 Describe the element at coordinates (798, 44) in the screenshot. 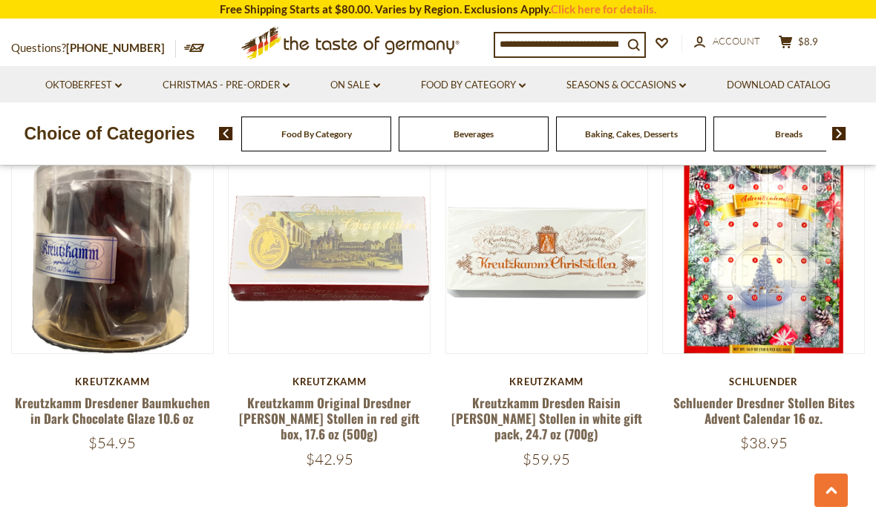

I see `button: $8.9` at that location.